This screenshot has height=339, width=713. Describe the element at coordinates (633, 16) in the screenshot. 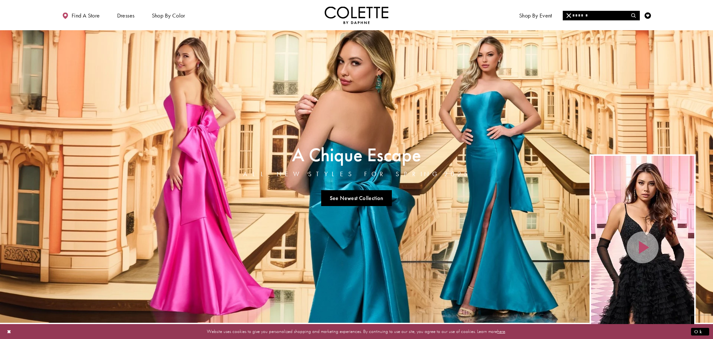

I see `button: Submit Search` at that location.